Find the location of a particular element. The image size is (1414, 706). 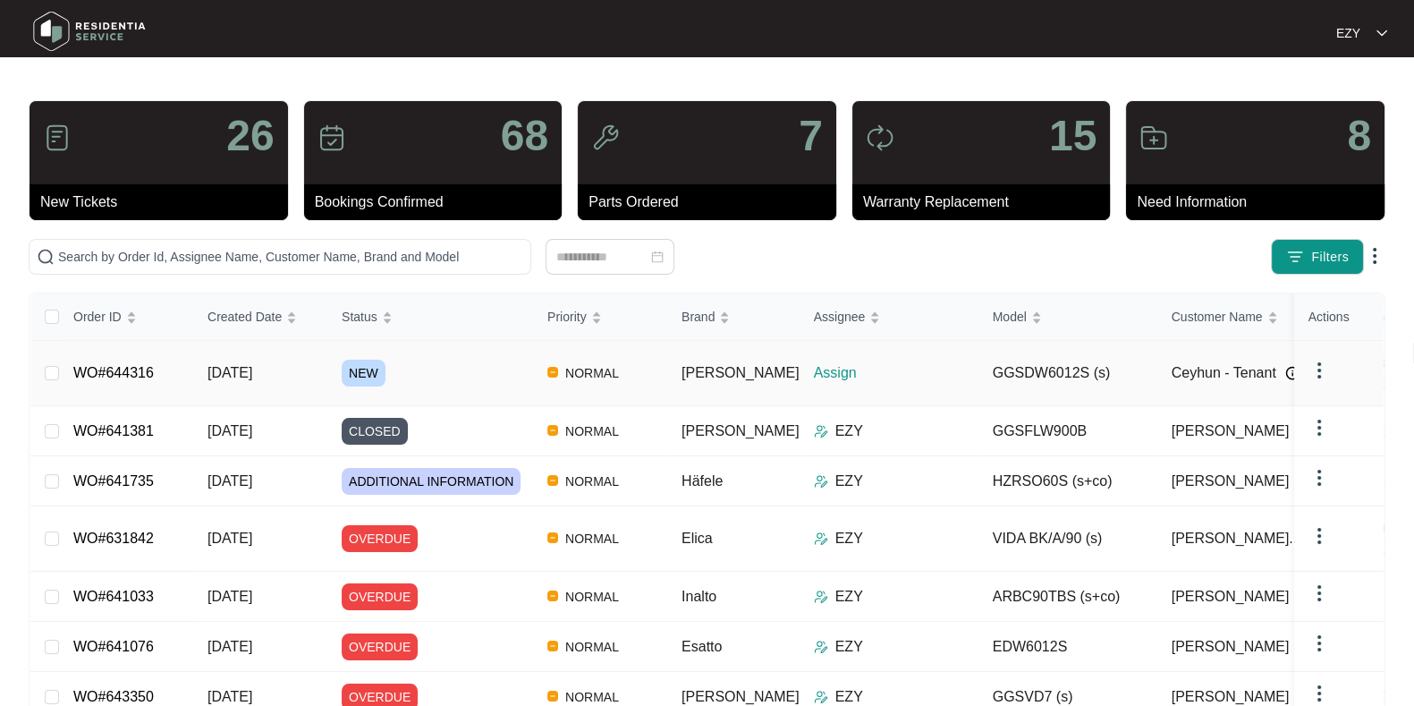

span: Filters is located at coordinates (1330, 257).